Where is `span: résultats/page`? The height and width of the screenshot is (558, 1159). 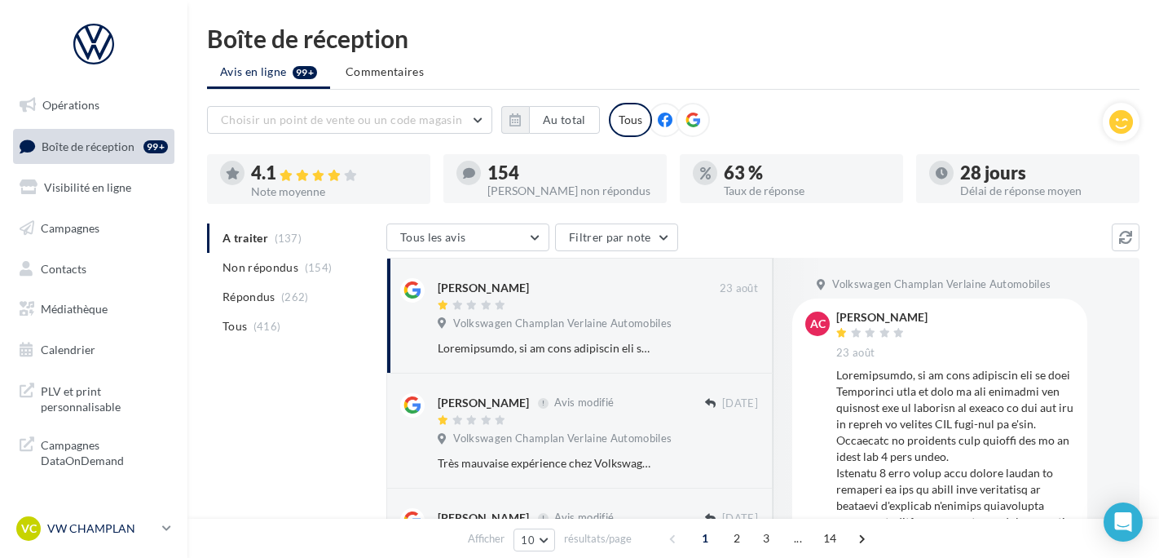 span: résultats/page is located at coordinates (598, 538).